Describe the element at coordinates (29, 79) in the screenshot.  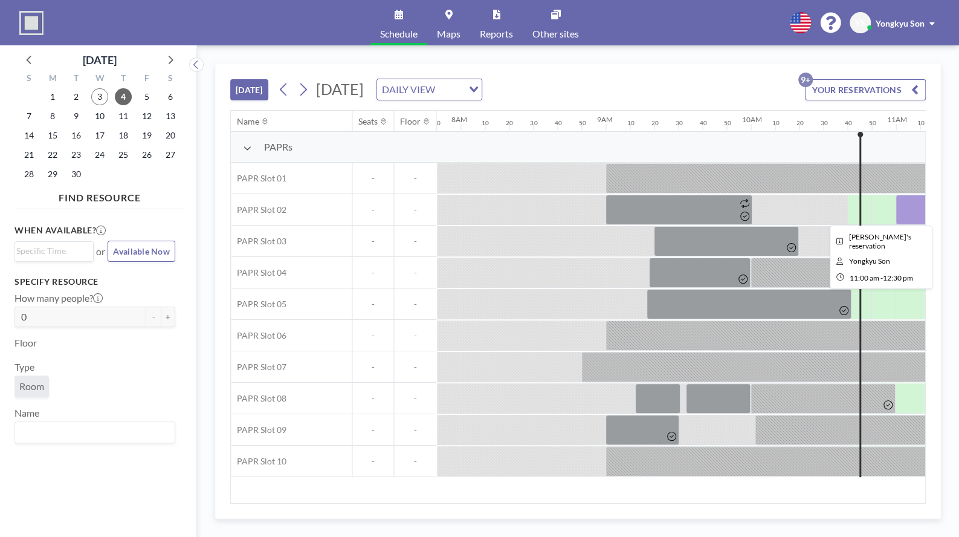
I see `div: S` at that location.